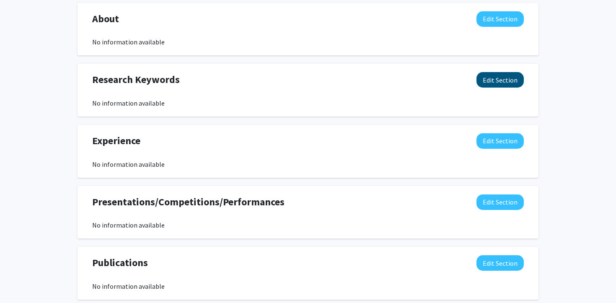 The image size is (616, 303). I want to click on span: Publications, so click(120, 263).